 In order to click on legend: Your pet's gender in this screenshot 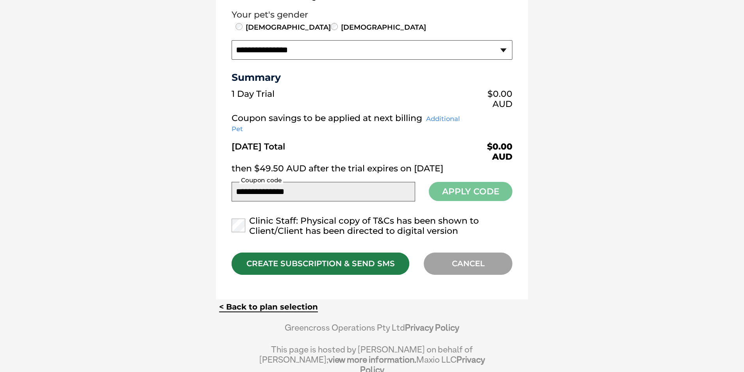, I will do `click(372, 15)`.